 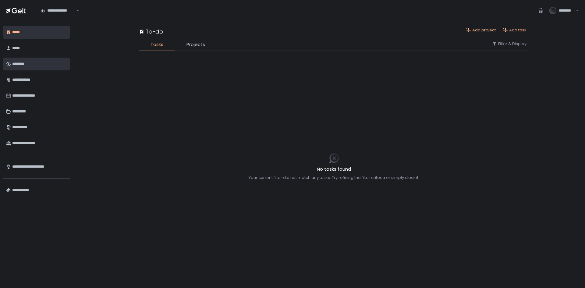 What do you see at coordinates (196, 44) in the screenshot?
I see `span: Projects` at bounding box center [196, 44].